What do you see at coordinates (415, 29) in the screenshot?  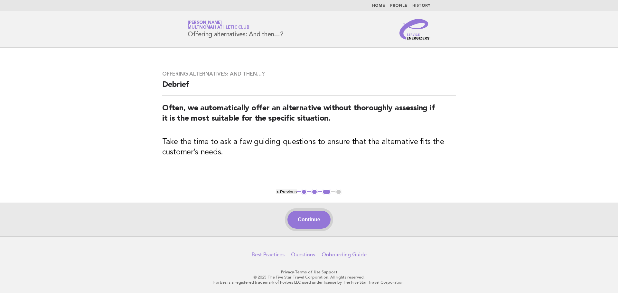 I see `img: Service Energizers` at bounding box center [415, 29].